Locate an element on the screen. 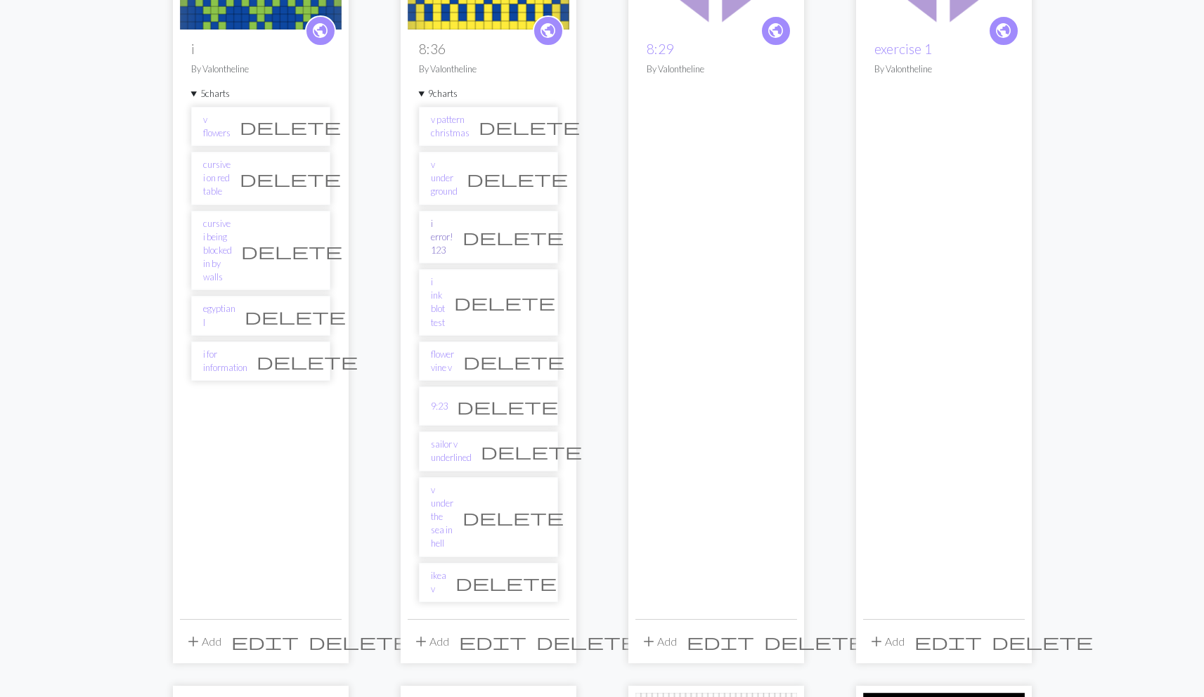 The height and width of the screenshot is (697, 1204). a: v under the sea in hell is located at coordinates (442, 517).